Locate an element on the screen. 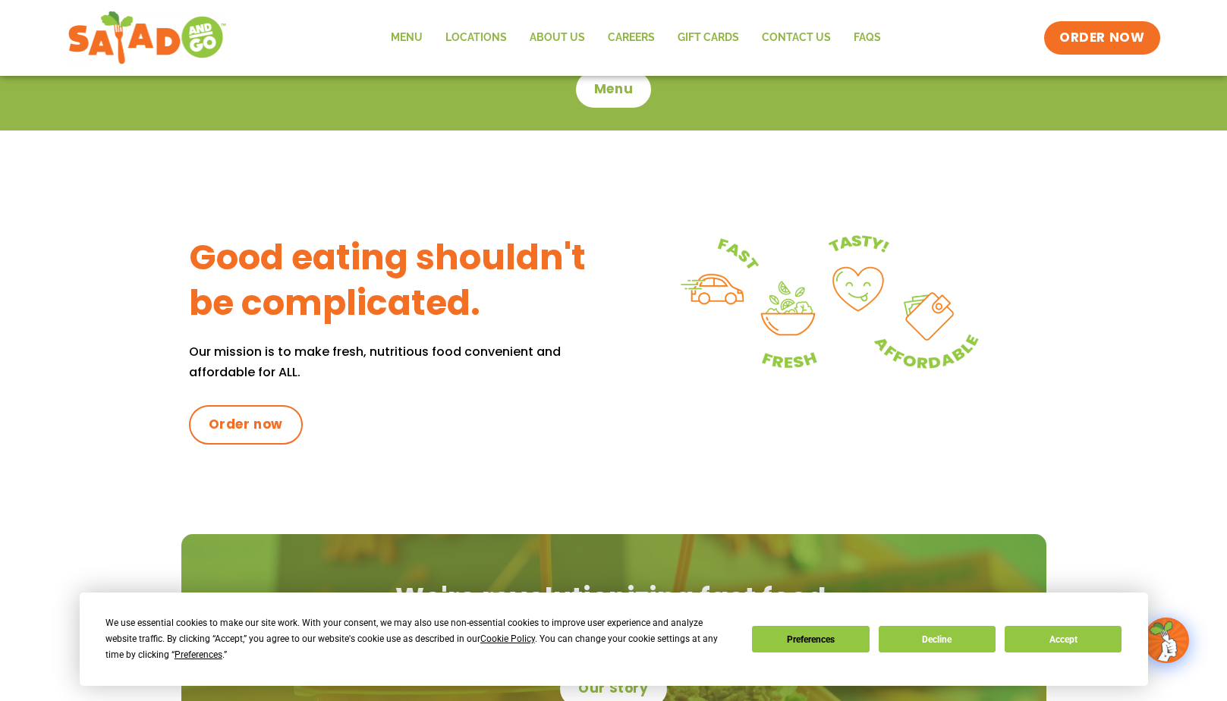 Image resolution: width=1227 pixels, height=701 pixels. h3: Good eating shouldn't be complicated. is located at coordinates (402, 281).